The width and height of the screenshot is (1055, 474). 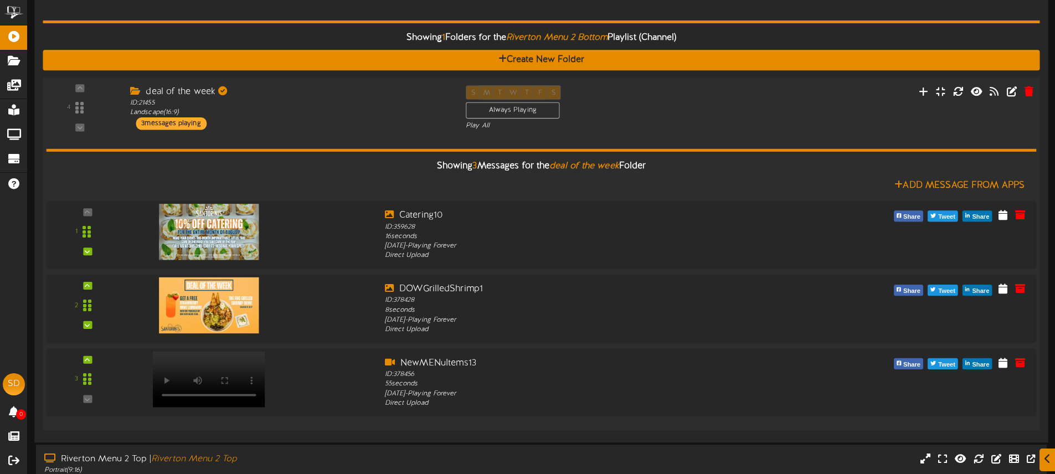 I want to click on img: 5d8f18dd-378f-454e-bb60-ddb62e3e098a.png, so click(x=209, y=232).